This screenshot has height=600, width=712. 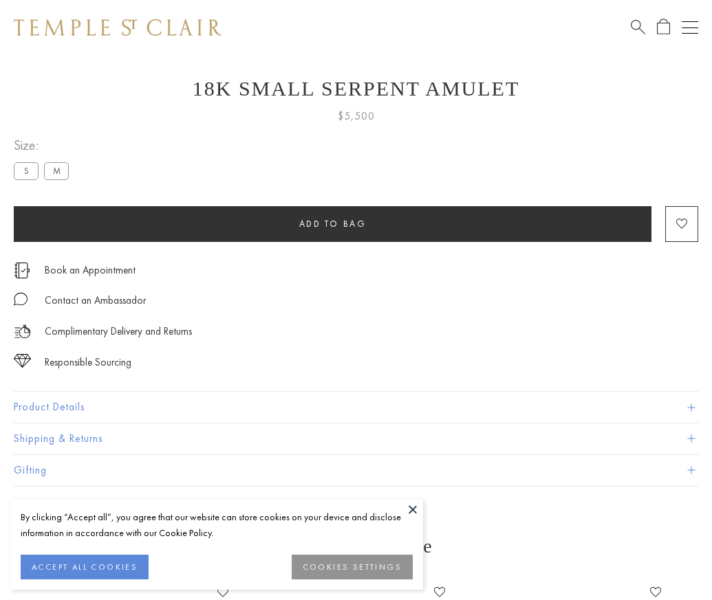 What do you see at coordinates (85, 567) in the screenshot?
I see `button: ACCEPT ALL COOKIES` at bounding box center [85, 567].